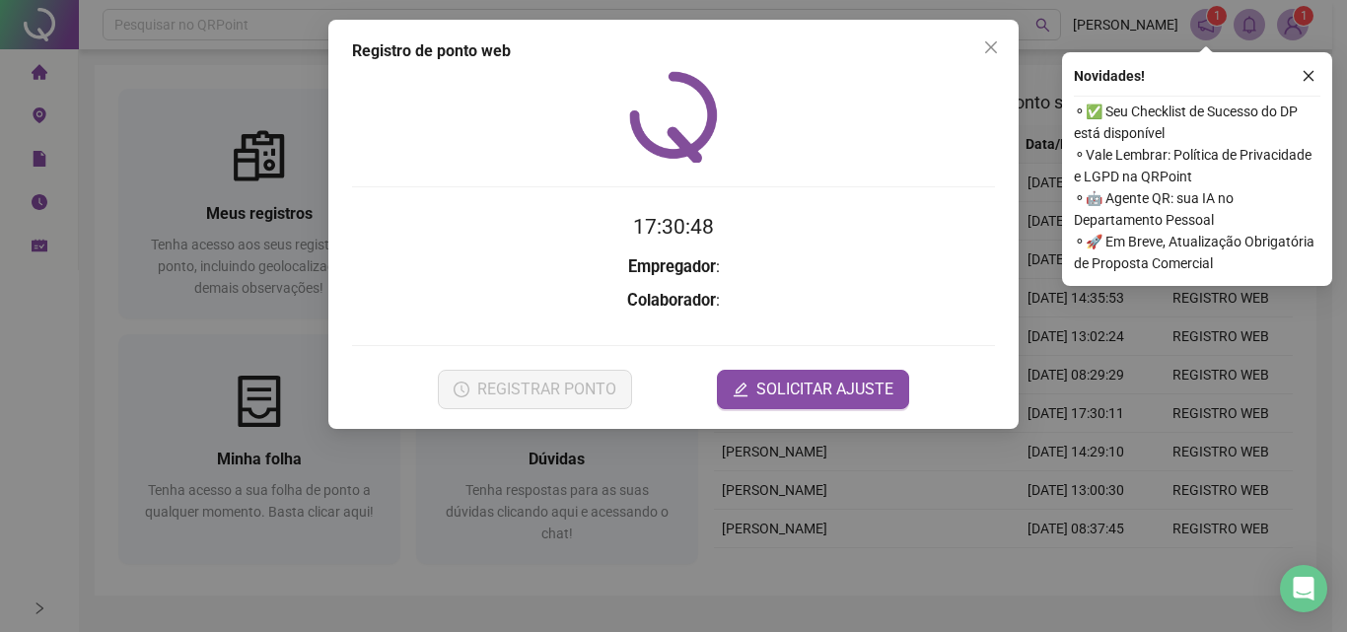 The image size is (1347, 632). Describe the element at coordinates (825, 390) in the screenshot. I see `span: SOLICITAR AJUSTE` at that location.